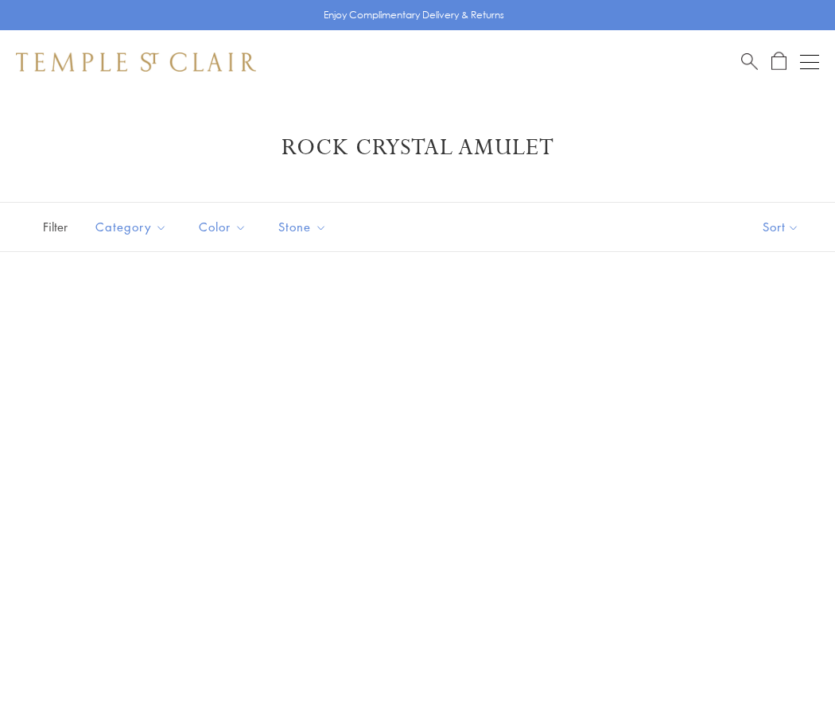 The height and width of the screenshot is (706, 835). I want to click on h1: Rock Crystal Amulet, so click(417, 148).